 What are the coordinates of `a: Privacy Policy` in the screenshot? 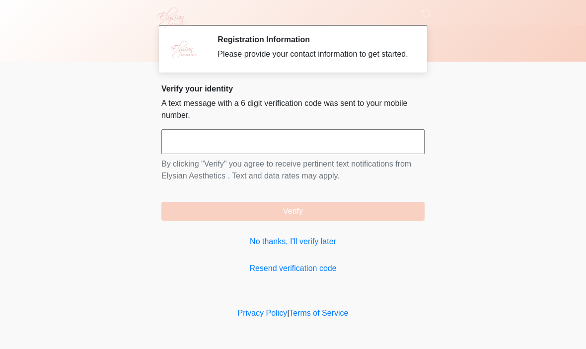 It's located at (263, 313).